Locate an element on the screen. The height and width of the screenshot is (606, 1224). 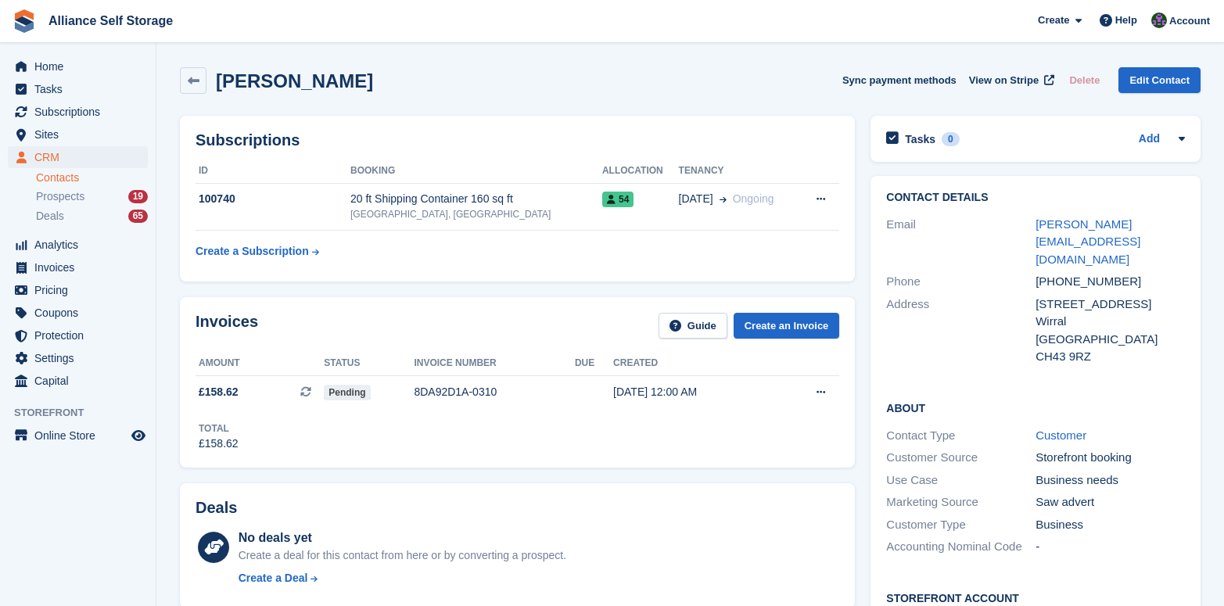
th: Allocation is located at coordinates (640, 171).